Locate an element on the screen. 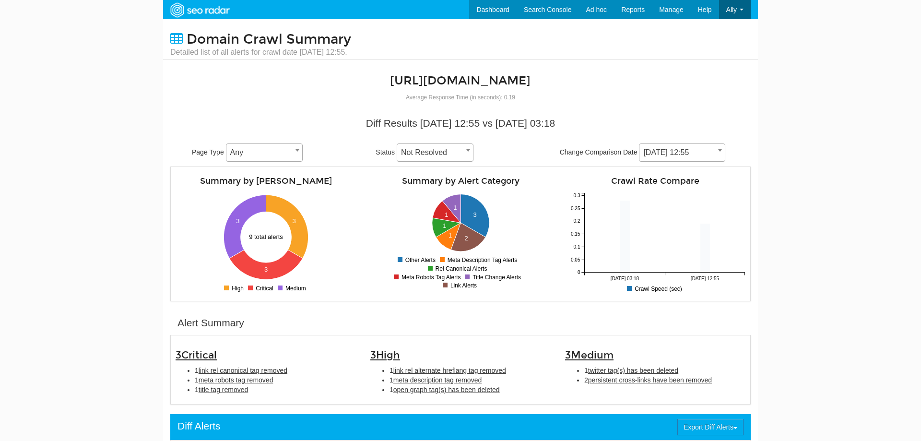 The width and height of the screenshot is (921, 441). button: Export Diff Alerts is located at coordinates (711, 427).